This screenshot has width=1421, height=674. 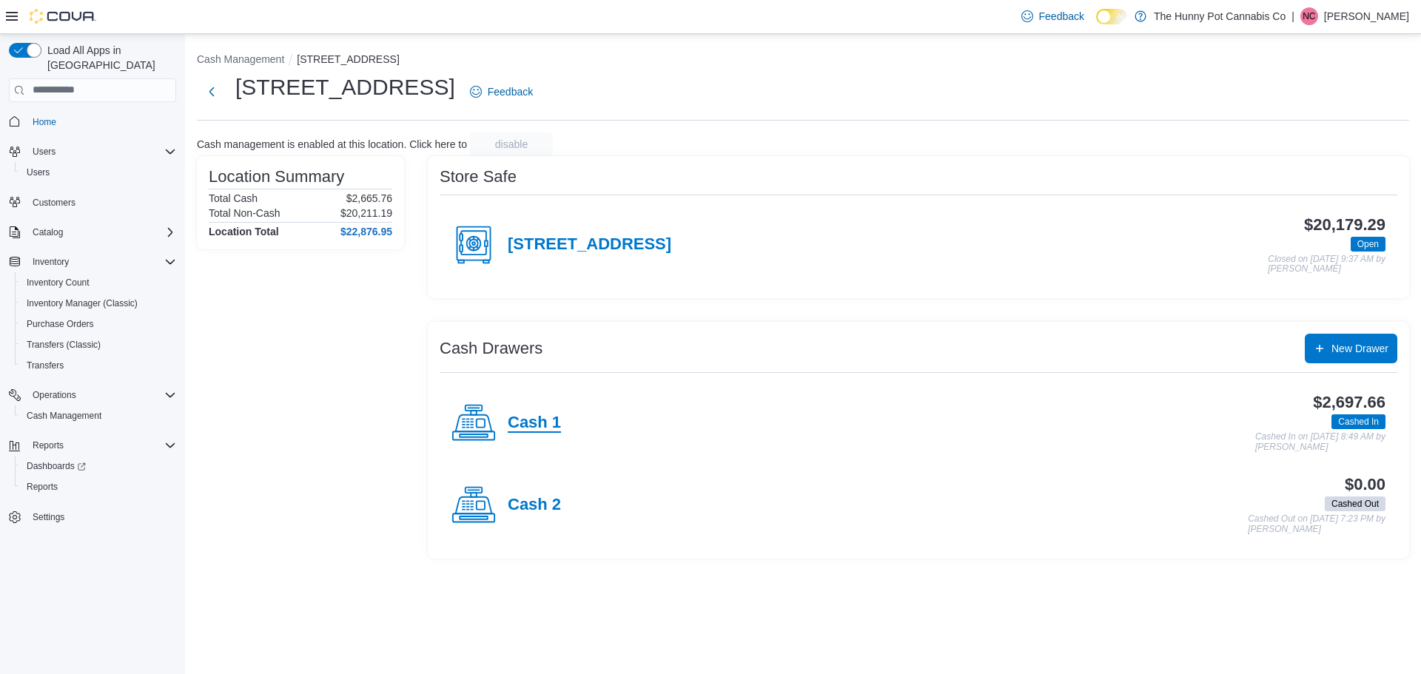 I want to click on p: Cash management is enabled at this location. Click here to, so click(x=332, y=144).